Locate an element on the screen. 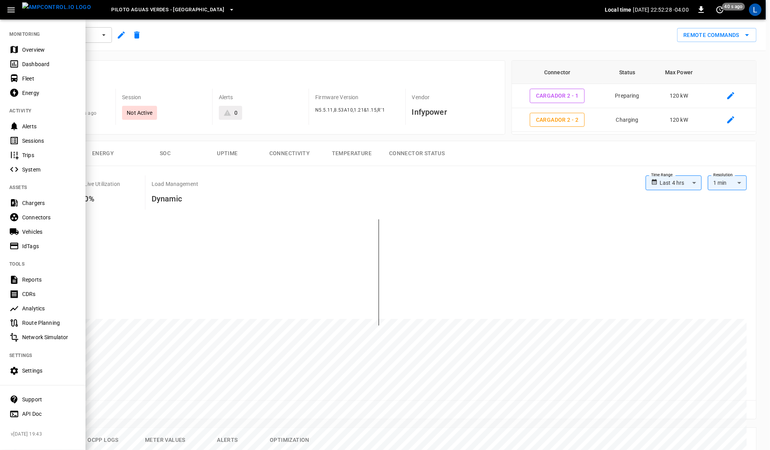  div: Chargers is located at coordinates (49, 203).